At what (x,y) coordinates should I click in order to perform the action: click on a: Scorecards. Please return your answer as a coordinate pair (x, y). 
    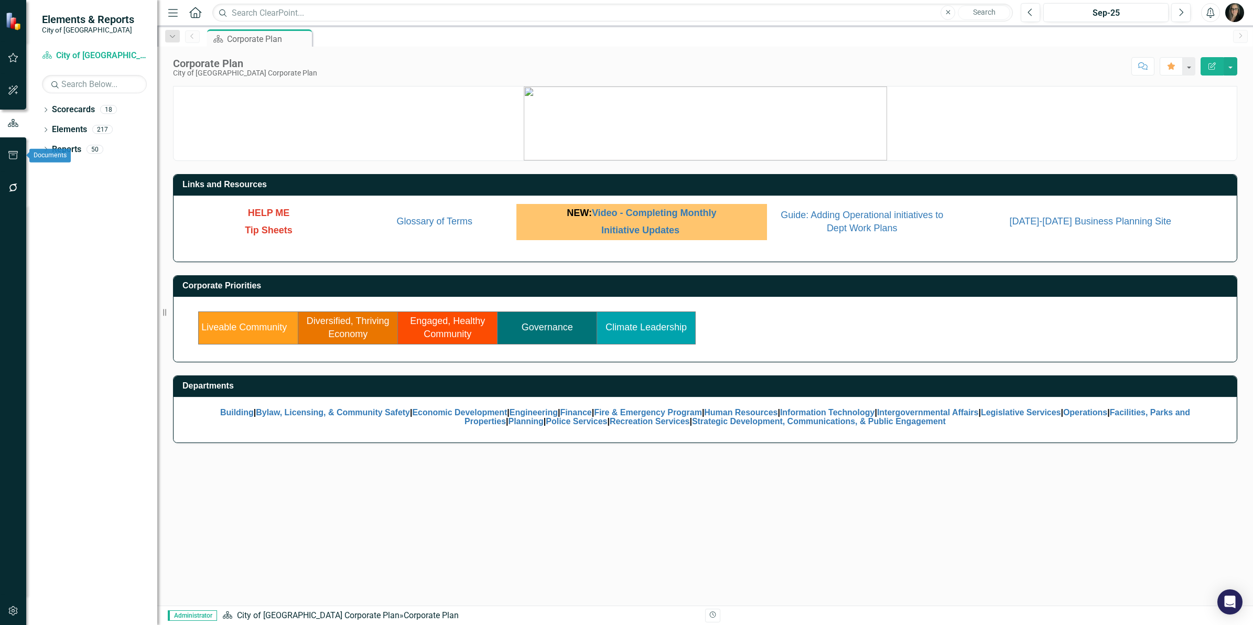
    Looking at the image, I should click on (73, 110).